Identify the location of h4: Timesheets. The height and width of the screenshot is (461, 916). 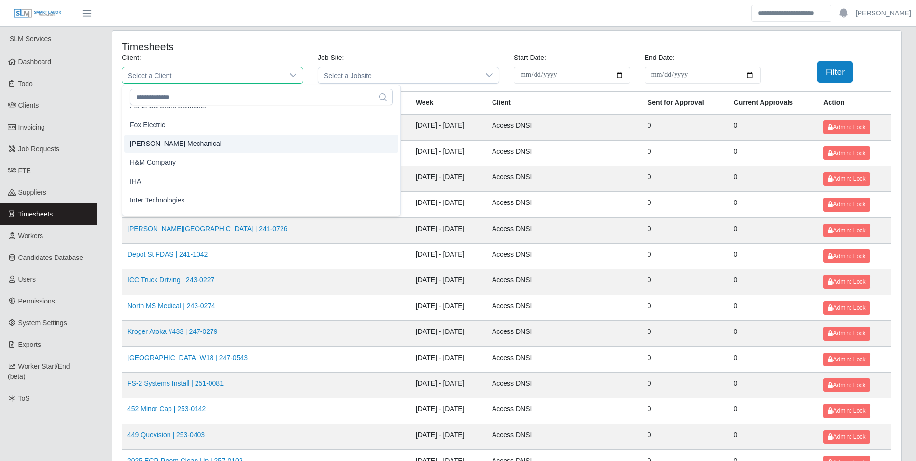
(278, 46).